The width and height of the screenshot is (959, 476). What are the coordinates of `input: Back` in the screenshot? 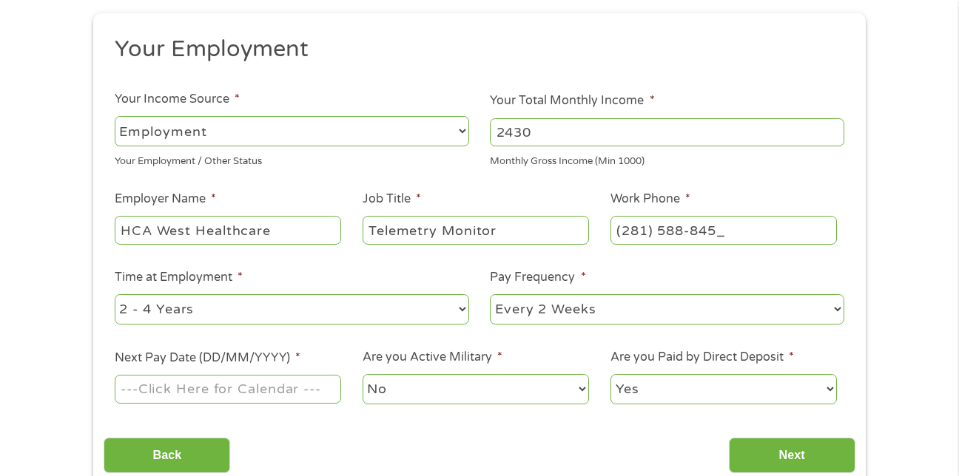 It's located at (166, 456).